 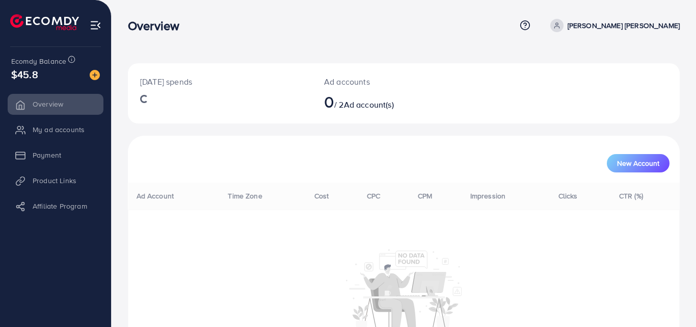 I want to click on span: Ecomdy Balance, so click(x=39, y=61).